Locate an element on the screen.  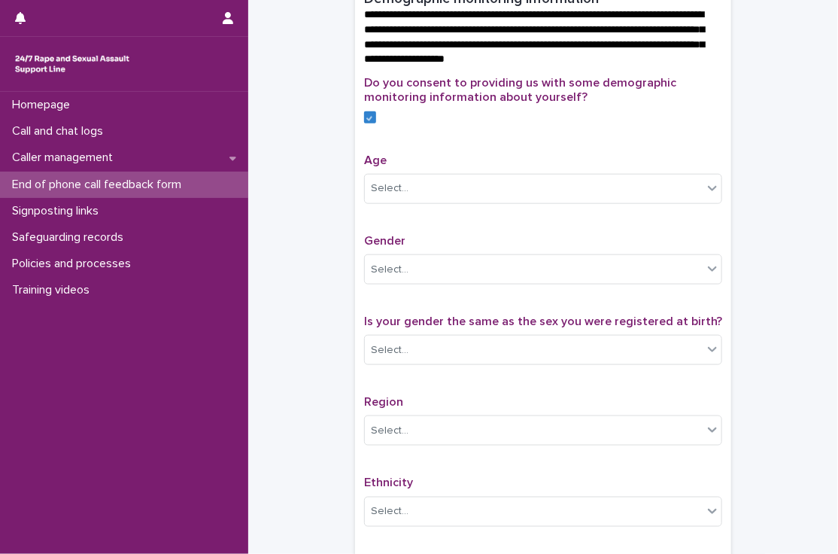
p: Caller management is located at coordinates (65, 157).